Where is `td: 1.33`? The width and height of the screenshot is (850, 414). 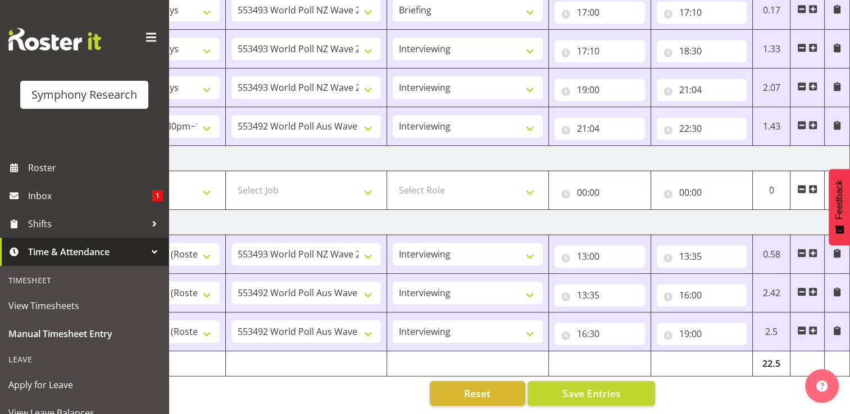 td: 1.33 is located at coordinates (771, 49).